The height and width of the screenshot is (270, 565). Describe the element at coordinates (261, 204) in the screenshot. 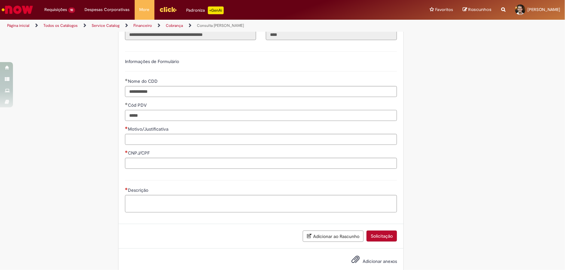

I see `textarea: Descrição` at that location.